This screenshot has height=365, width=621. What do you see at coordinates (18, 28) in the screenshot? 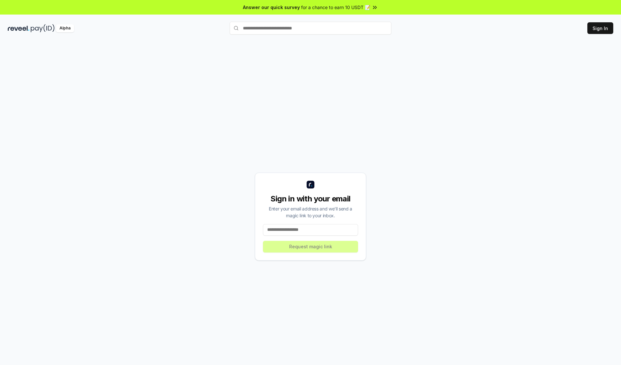
I see `img: reveel_dark` at bounding box center [18, 28].